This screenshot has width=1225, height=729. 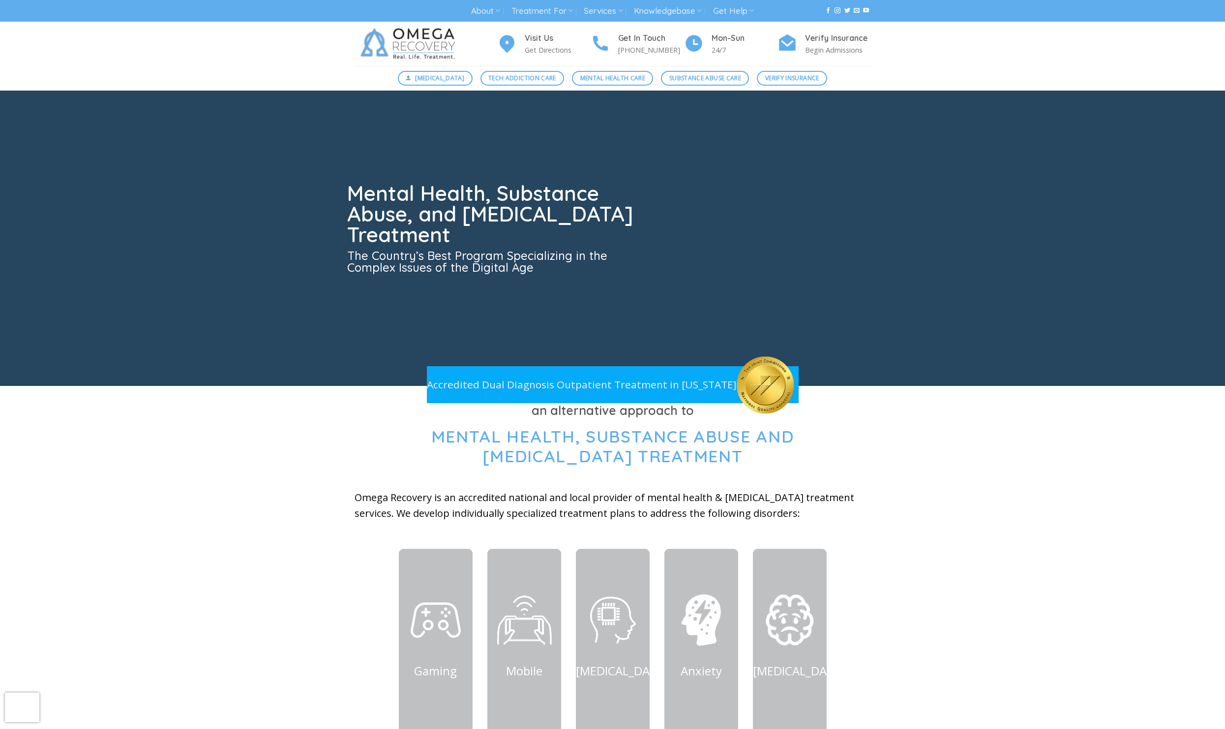 What do you see at coordinates (668, 11) in the screenshot?
I see `a: Knowledgebase` at bounding box center [668, 11].